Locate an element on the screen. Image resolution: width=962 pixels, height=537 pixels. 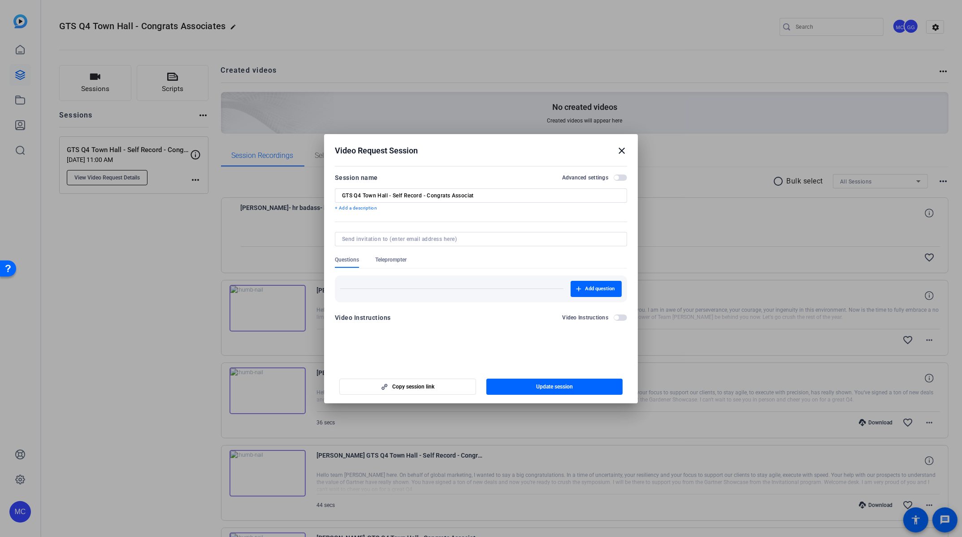
div: Video Request Session is located at coordinates (481, 151).